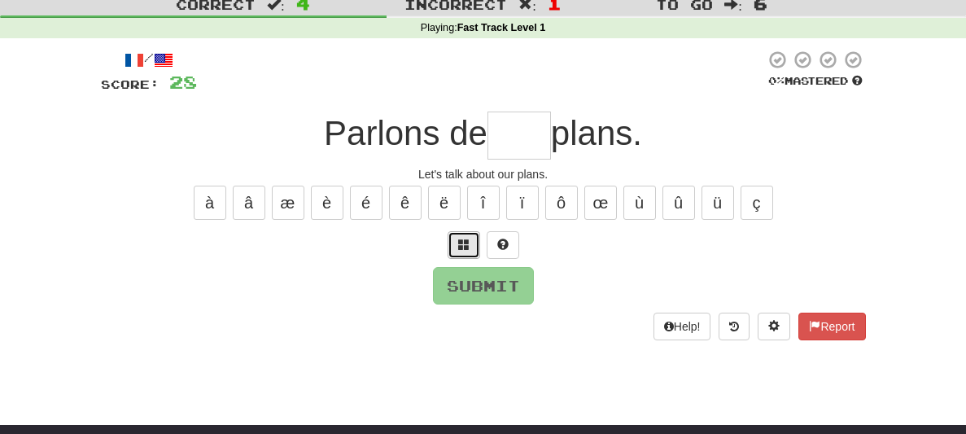  What do you see at coordinates (483, 203) in the screenshot?
I see `button: î` at bounding box center [483, 203].